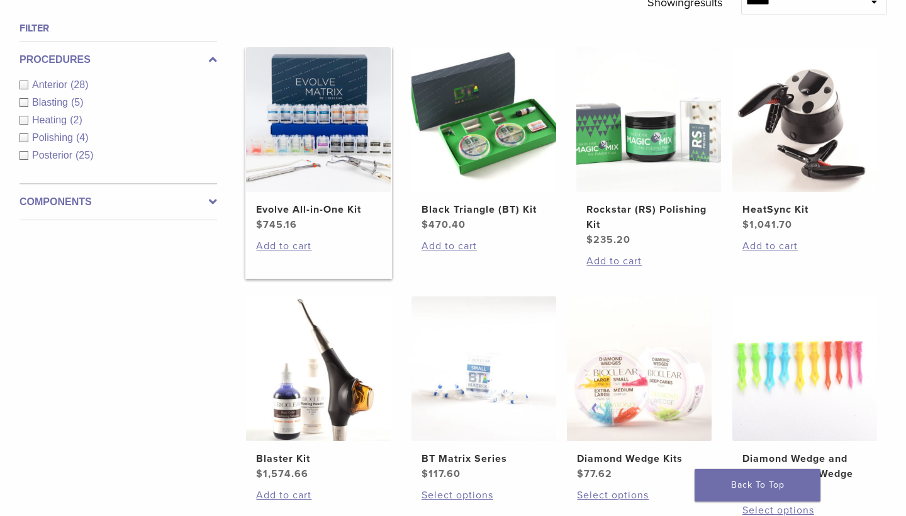 This screenshot has height=516, width=906. What do you see at coordinates (318, 140) in the screenshot?
I see `a: Evolve All-in-One KitEvolve All-in-One Kit $745.16` at bounding box center [318, 140].